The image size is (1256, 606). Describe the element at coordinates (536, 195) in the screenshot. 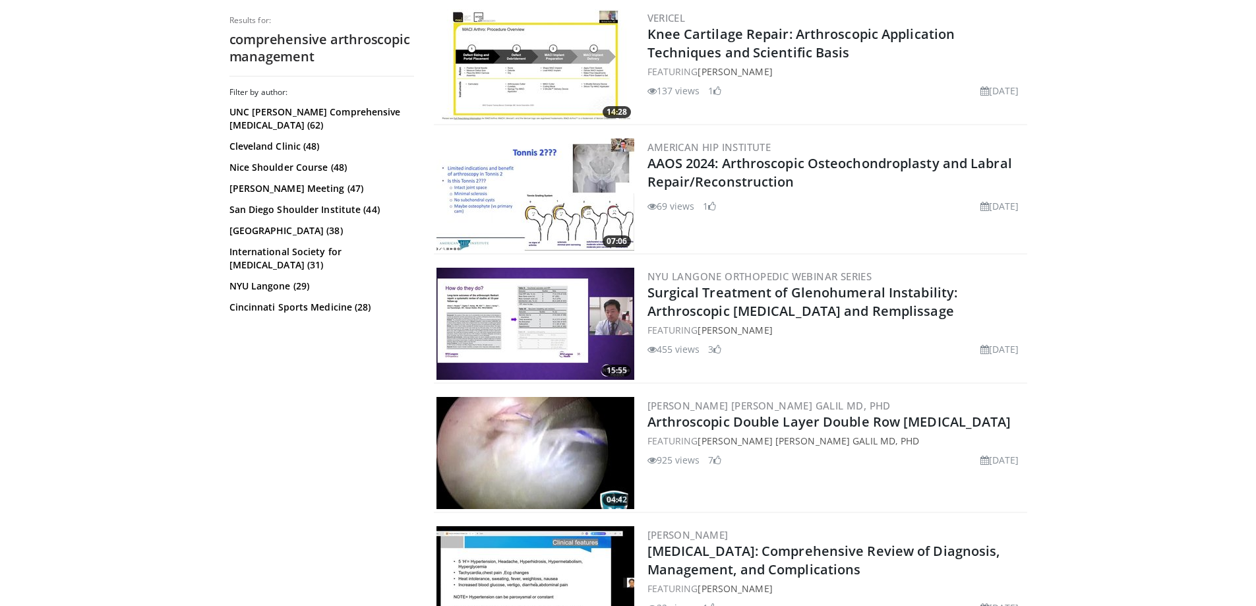

I see `a: 07:06` at that location.